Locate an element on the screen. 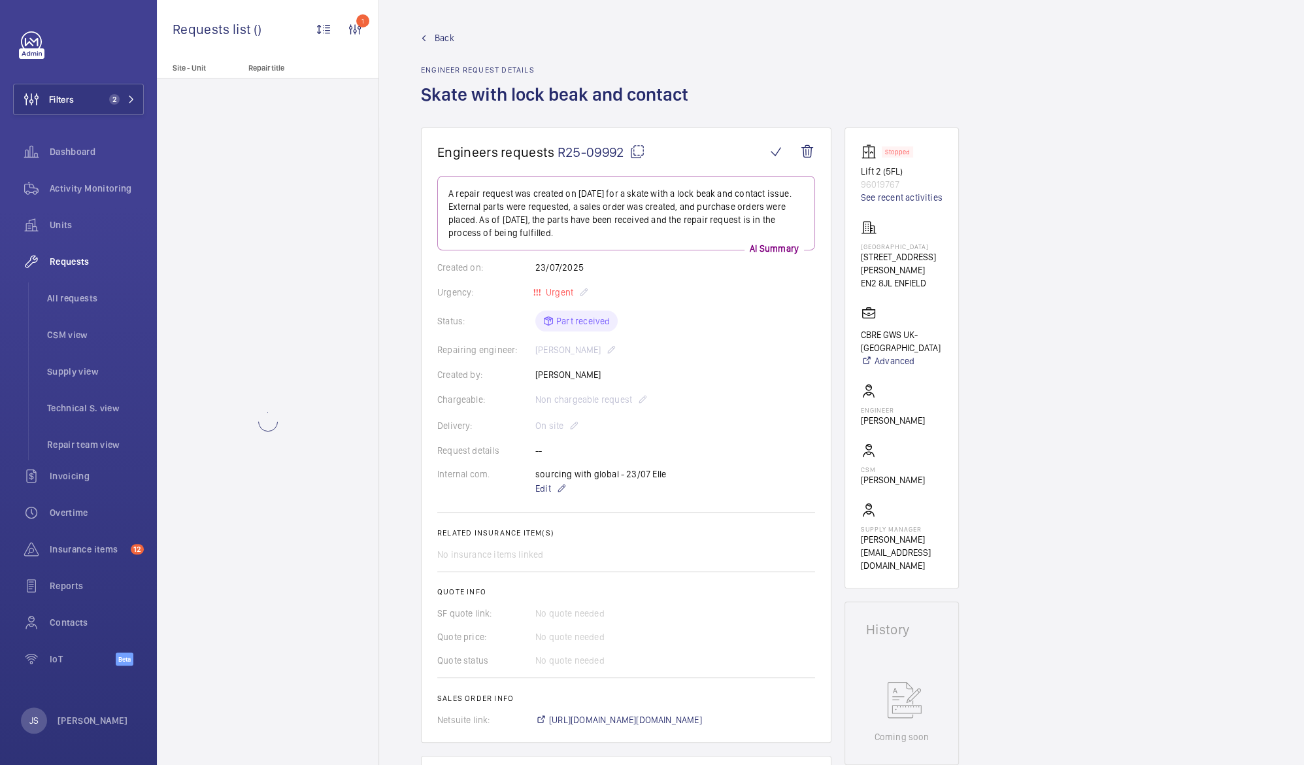 This screenshot has height=765, width=1304. p: Site - Unit is located at coordinates (200, 68).